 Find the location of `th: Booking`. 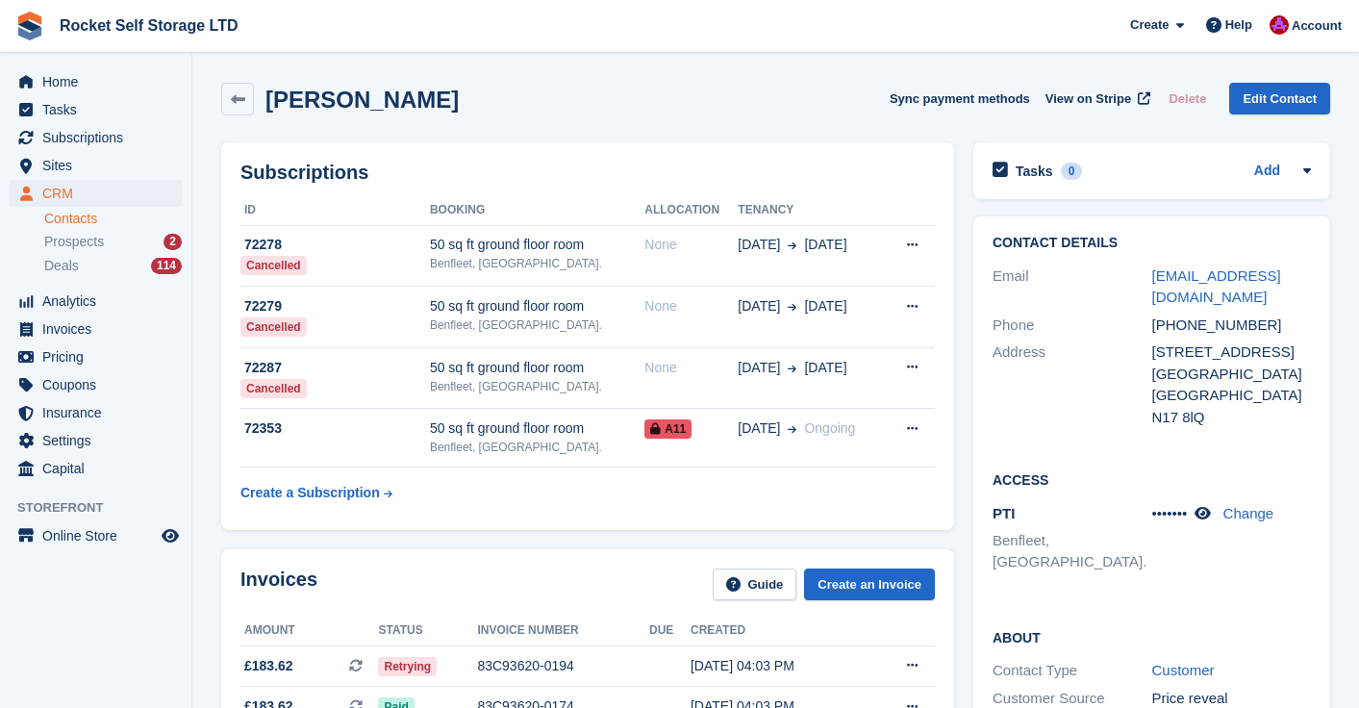

th: Booking is located at coordinates (537, 211).